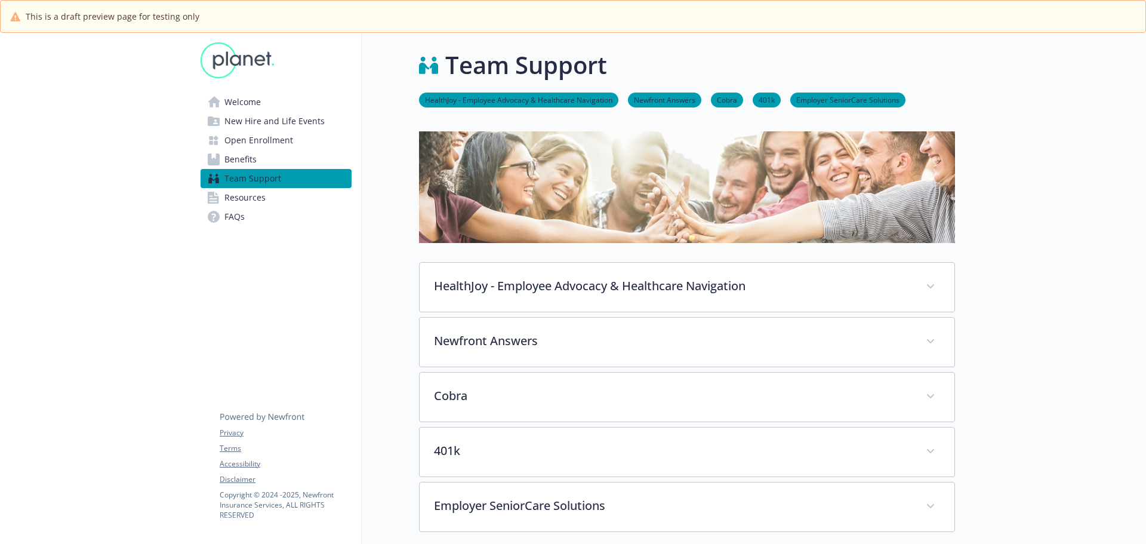  Describe the element at coordinates (519, 99) in the screenshot. I see `a: HealthJoy - Employee Advocacy & Healthcare Navigation` at that location.